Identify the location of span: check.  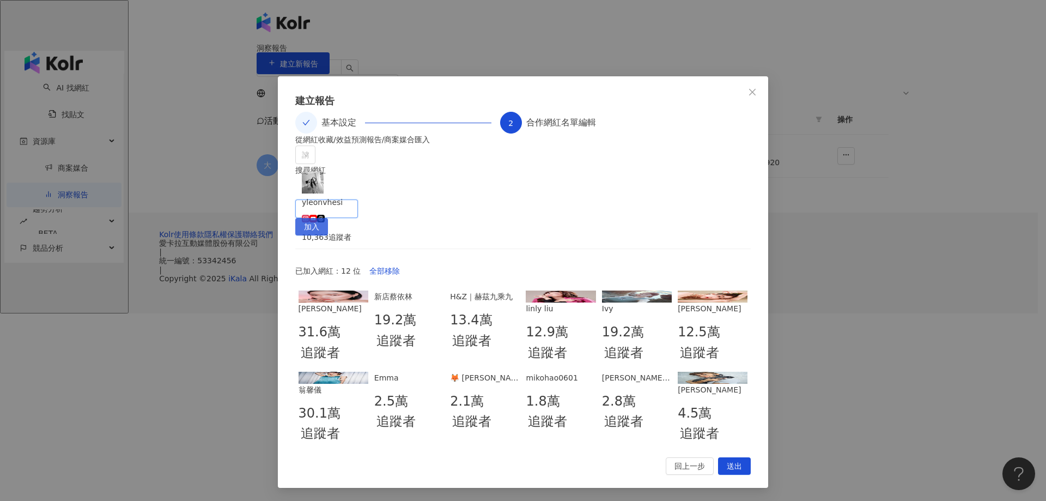
(306, 123).